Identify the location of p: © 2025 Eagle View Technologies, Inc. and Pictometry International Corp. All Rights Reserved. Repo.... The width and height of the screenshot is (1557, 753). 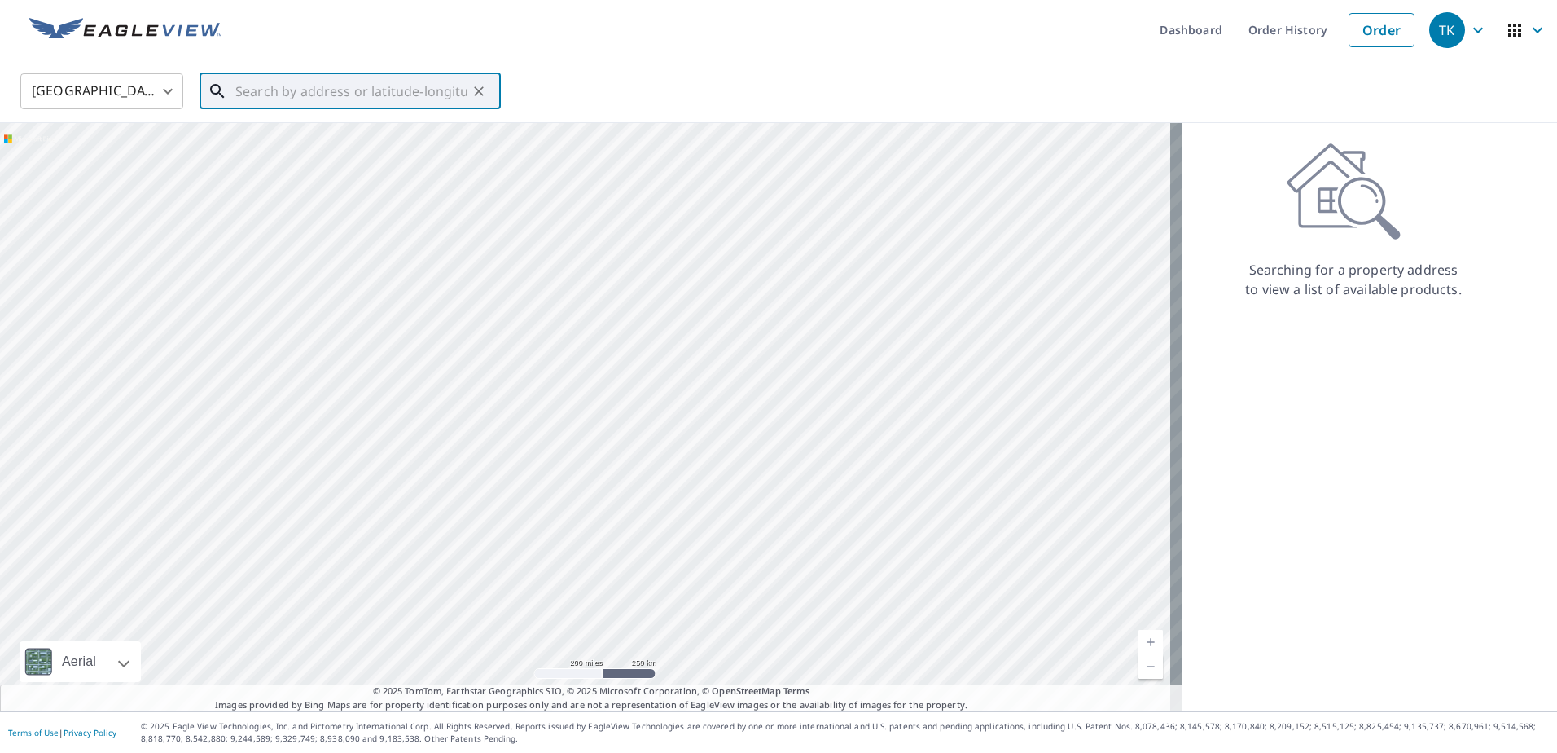
(845, 732).